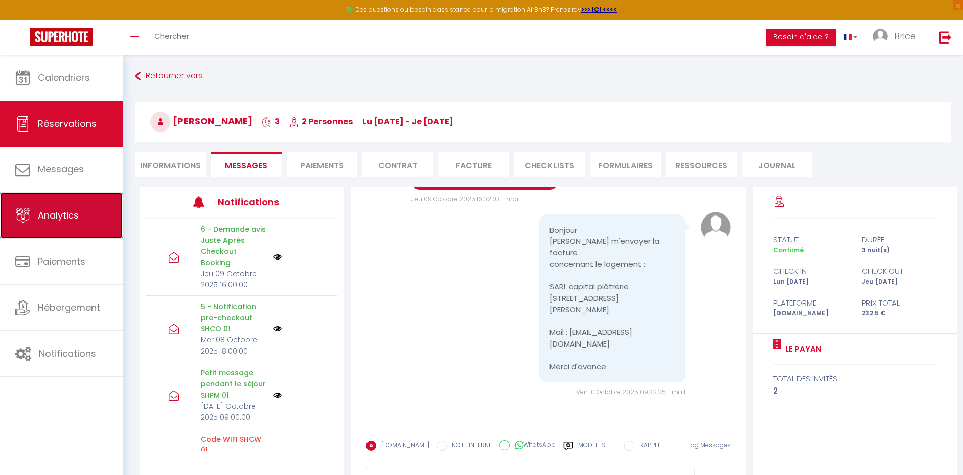 Image resolution: width=963 pixels, height=475 pixels. I want to click on span: Chercher, so click(171, 36).